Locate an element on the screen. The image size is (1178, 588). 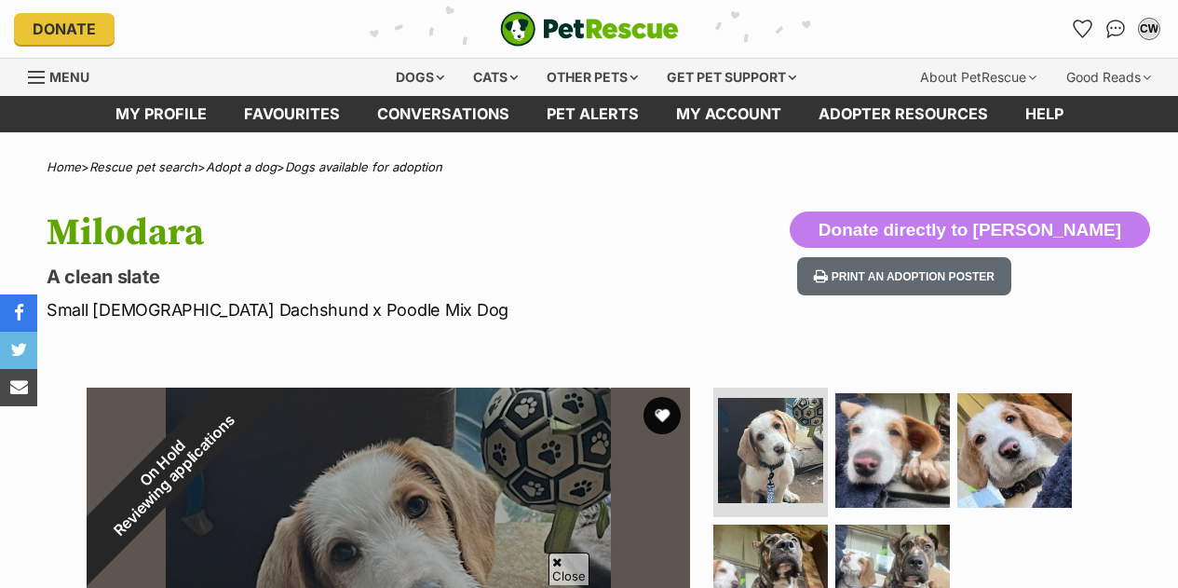
a: My profile is located at coordinates (161, 114).